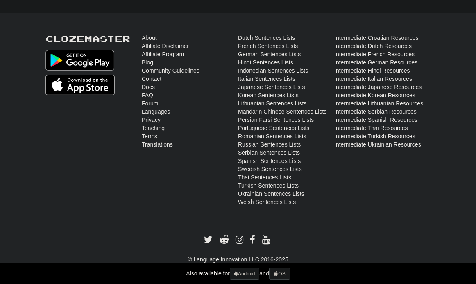 The image size is (476, 284). What do you see at coordinates (267, 79) in the screenshot?
I see `a: Italian Sentences Lists` at bounding box center [267, 79].